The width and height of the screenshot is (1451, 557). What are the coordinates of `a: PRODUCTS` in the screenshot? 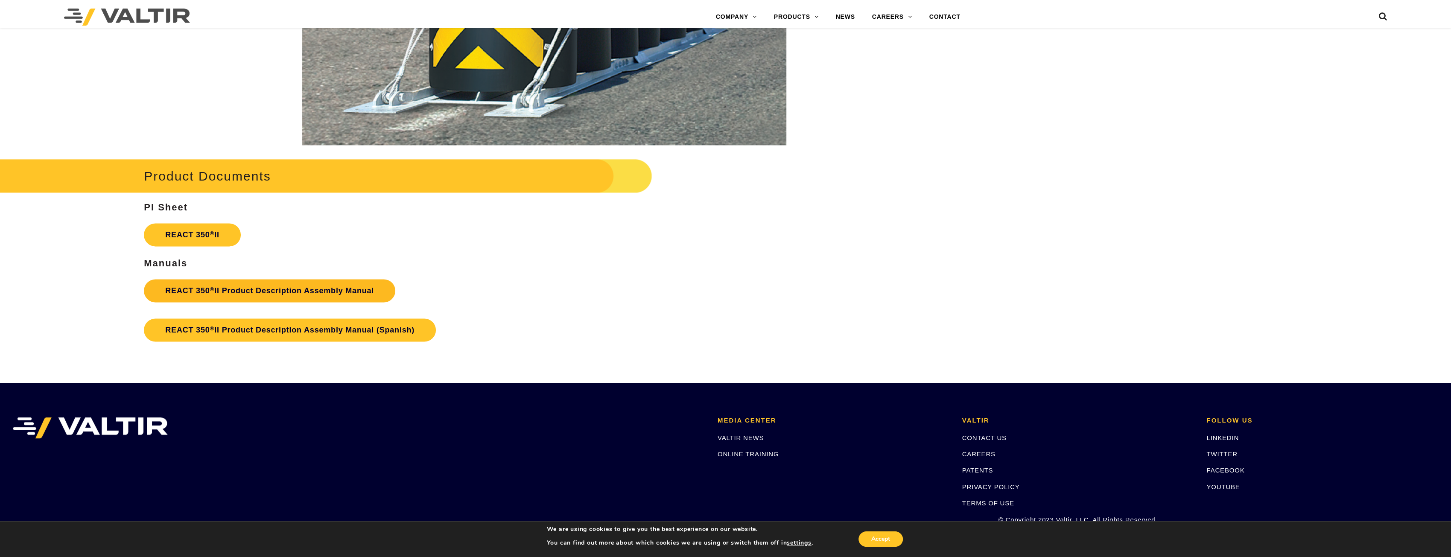 It's located at (796, 17).